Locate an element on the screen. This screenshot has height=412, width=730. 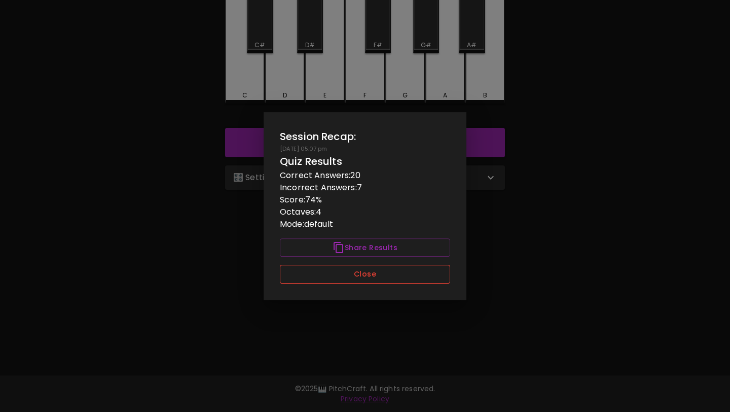
h6: Quiz Results is located at coordinates (365, 161).